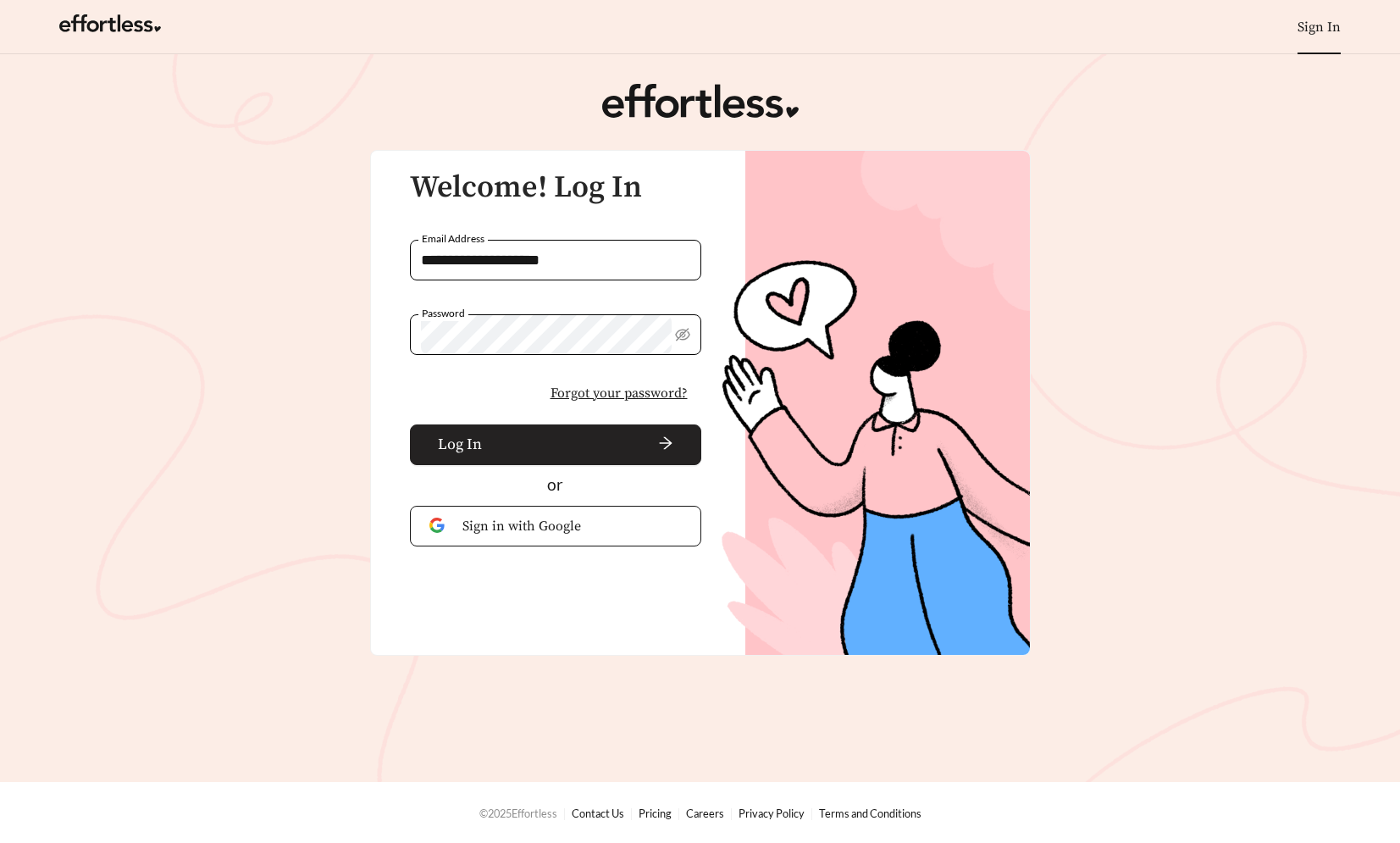 Image resolution: width=1400 pixels, height=843 pixels. I want to click on a: Contact Us, so click(598, 813).